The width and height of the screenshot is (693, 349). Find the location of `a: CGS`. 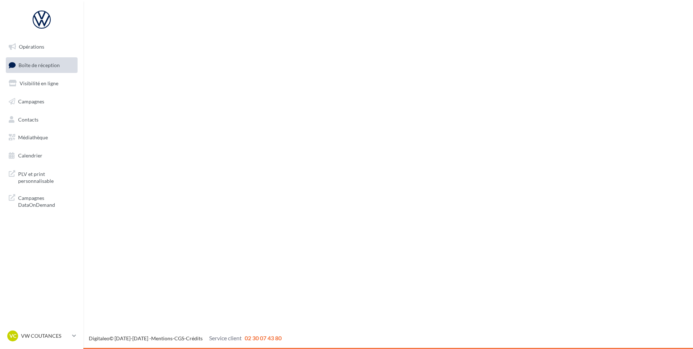

a: CGS is located at coordinates (179, 338).